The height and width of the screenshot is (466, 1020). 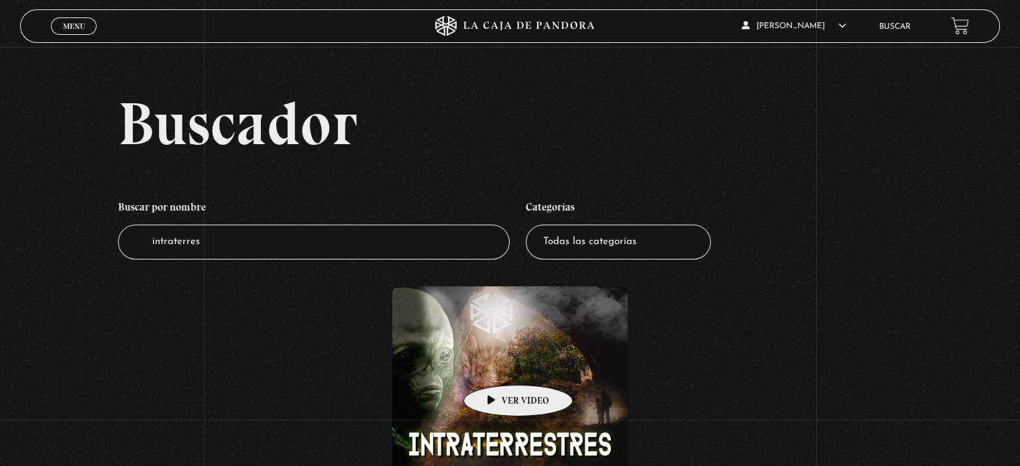 I want to click on a: View your shopping cart, so click(x=960, y=25).